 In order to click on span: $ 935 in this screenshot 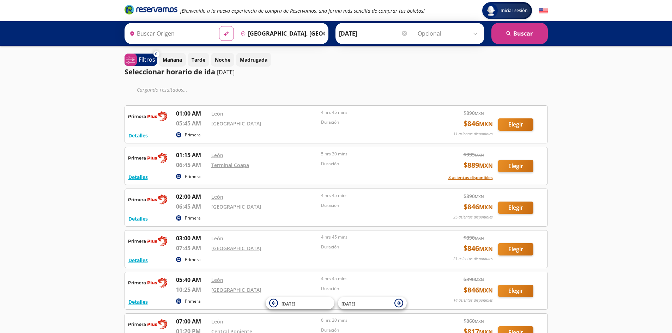, I will do `click(474, 155)`.